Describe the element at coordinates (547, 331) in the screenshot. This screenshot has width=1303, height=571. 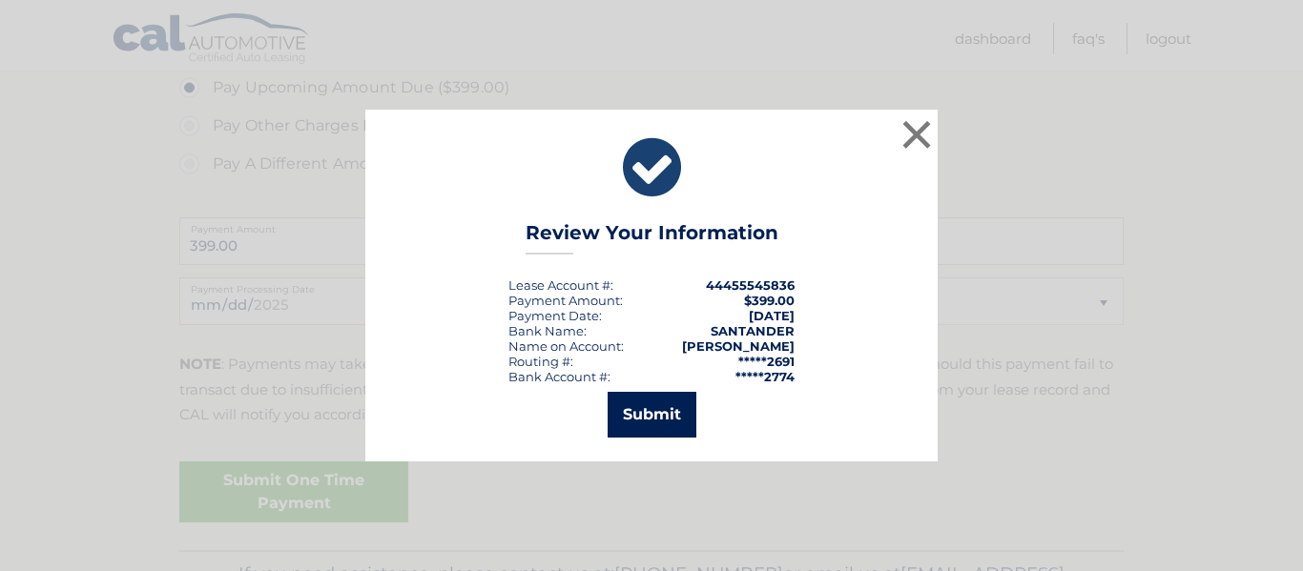
I see `div: Bank Name:` at that location.